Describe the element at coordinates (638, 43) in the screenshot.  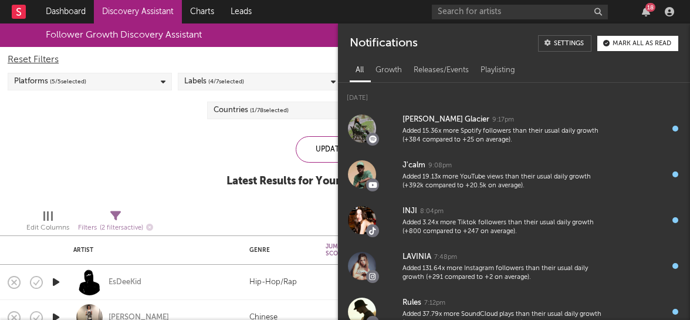
I see `button: Mark all as read` at that location.